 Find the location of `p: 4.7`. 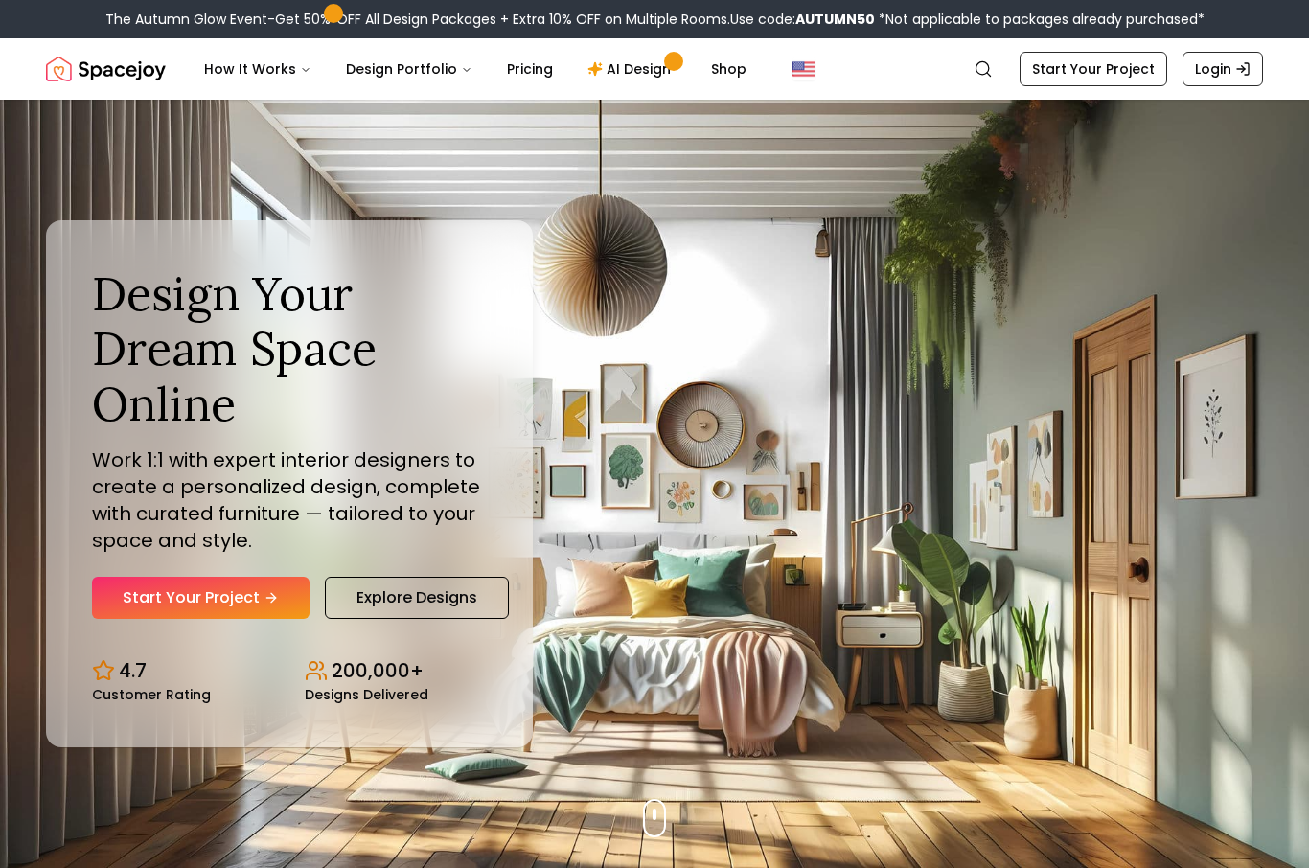

p: 4.7 is located at coordinates (132, 671).